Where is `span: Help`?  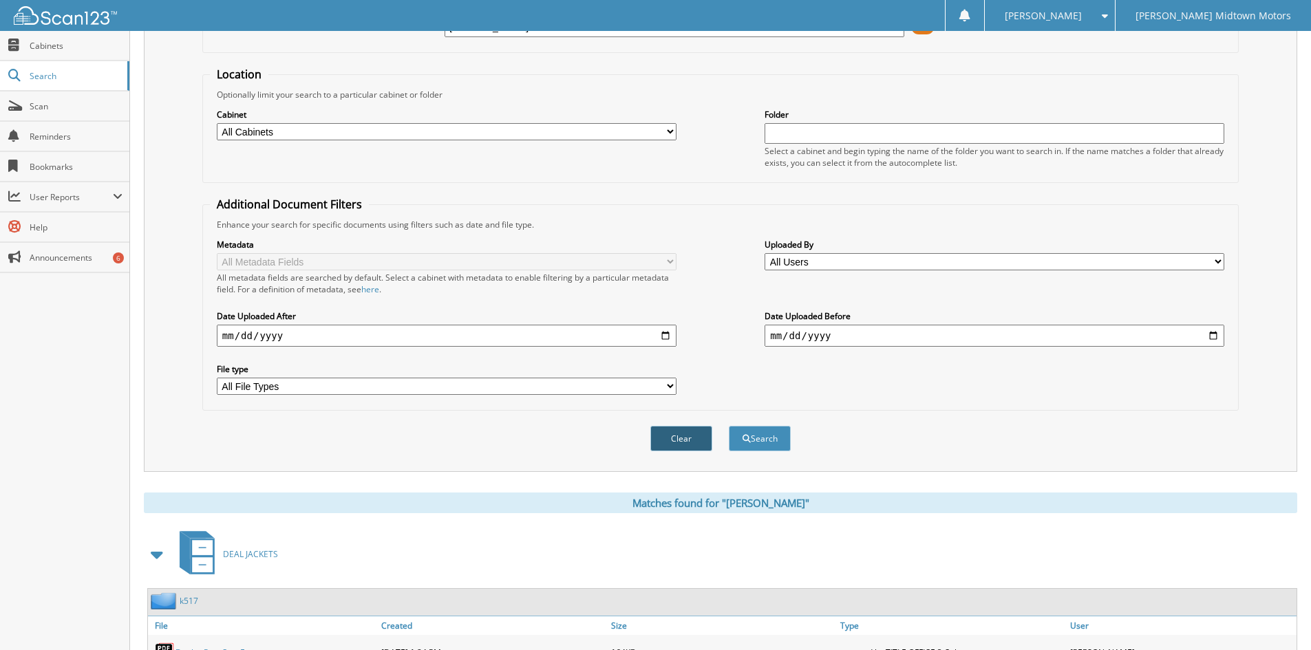 span: Help is located at coordinates (76, 227).